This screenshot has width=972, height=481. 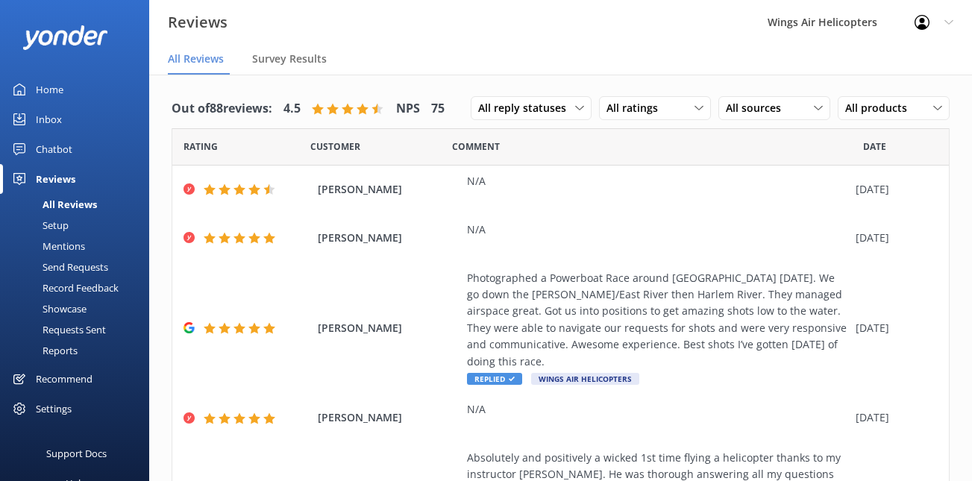 What do you see at coordinates (63, 288) in the screenshot?
I see `div: Record Feedback` at bounding box center [63, 288].